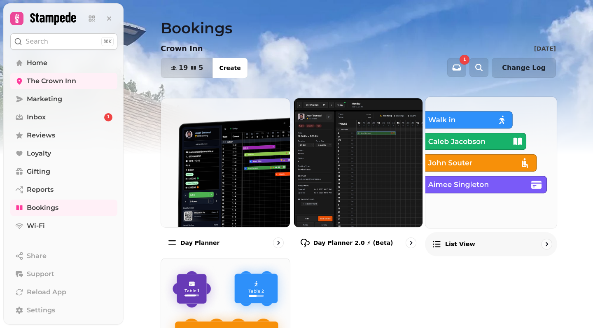  What do you see at coordinates (491, 176) in the screenshot?
I see `a: List viewList view` at bounding box center [491, 176].